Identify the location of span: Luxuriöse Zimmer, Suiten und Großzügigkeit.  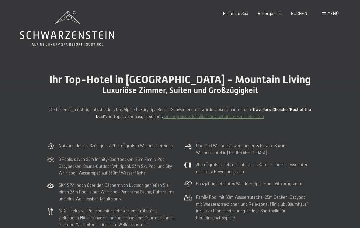
(180, 91).